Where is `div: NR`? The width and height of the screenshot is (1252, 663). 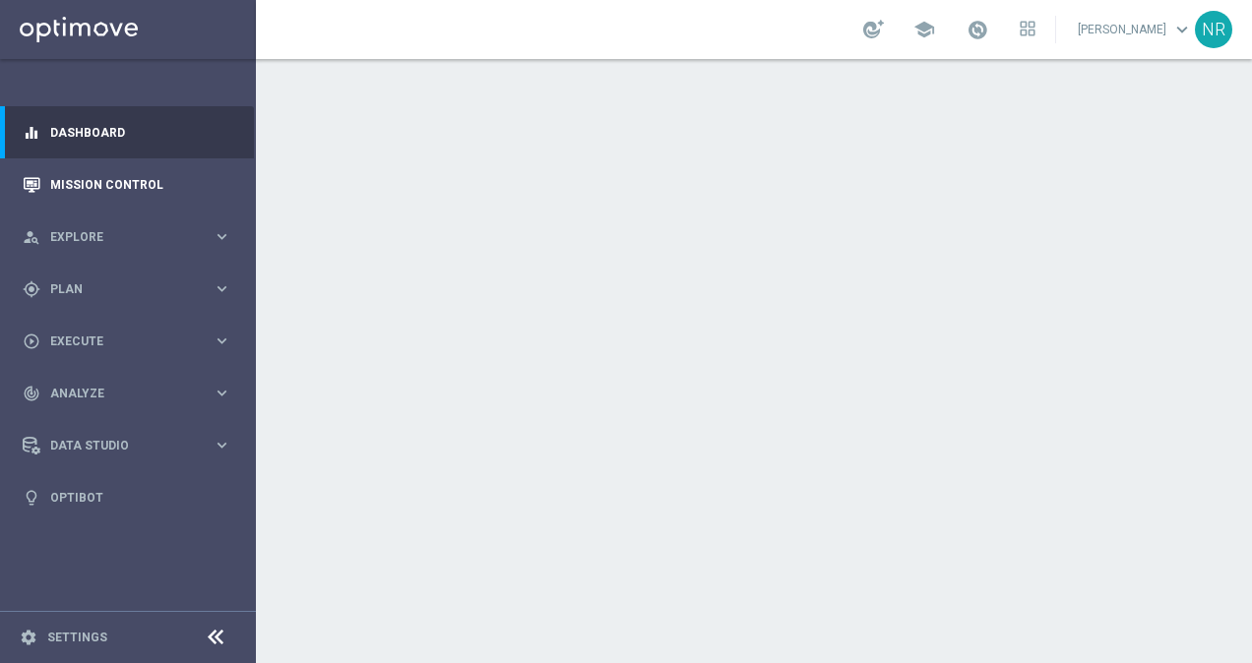 div: NR is located at coordinates (1214, 30).